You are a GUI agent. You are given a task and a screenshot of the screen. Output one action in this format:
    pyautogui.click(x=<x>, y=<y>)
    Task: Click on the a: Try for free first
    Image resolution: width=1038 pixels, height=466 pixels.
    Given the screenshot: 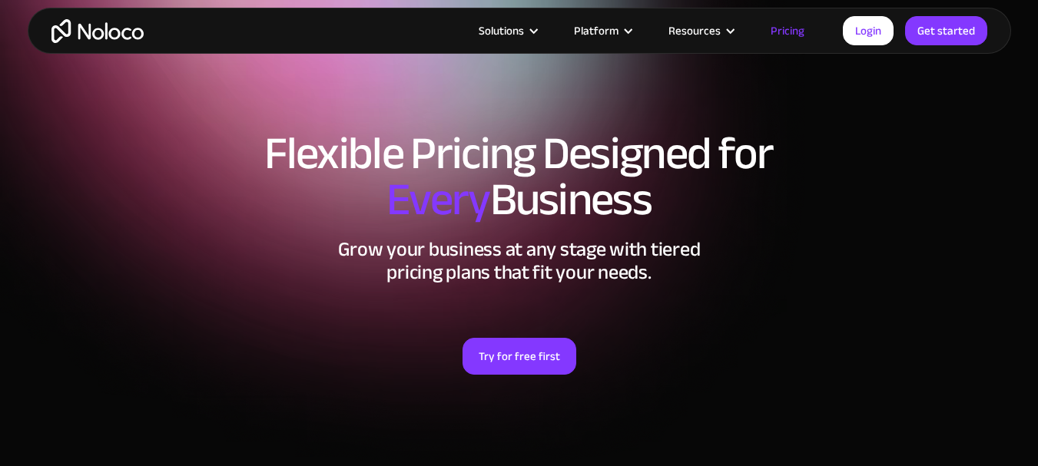 What is the action you would take?
    pyautogui.click(x=519, y=356)
    